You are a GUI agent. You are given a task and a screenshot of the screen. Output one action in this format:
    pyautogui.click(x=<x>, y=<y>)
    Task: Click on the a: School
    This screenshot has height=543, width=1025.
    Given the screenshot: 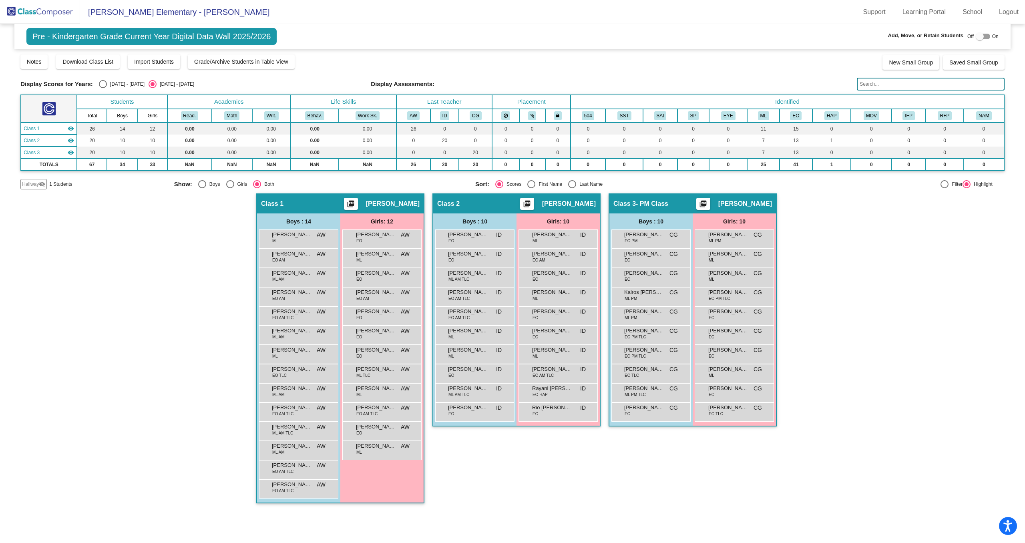 What is the action you would take?
    pyautogui.click(x=972, y=12)
    